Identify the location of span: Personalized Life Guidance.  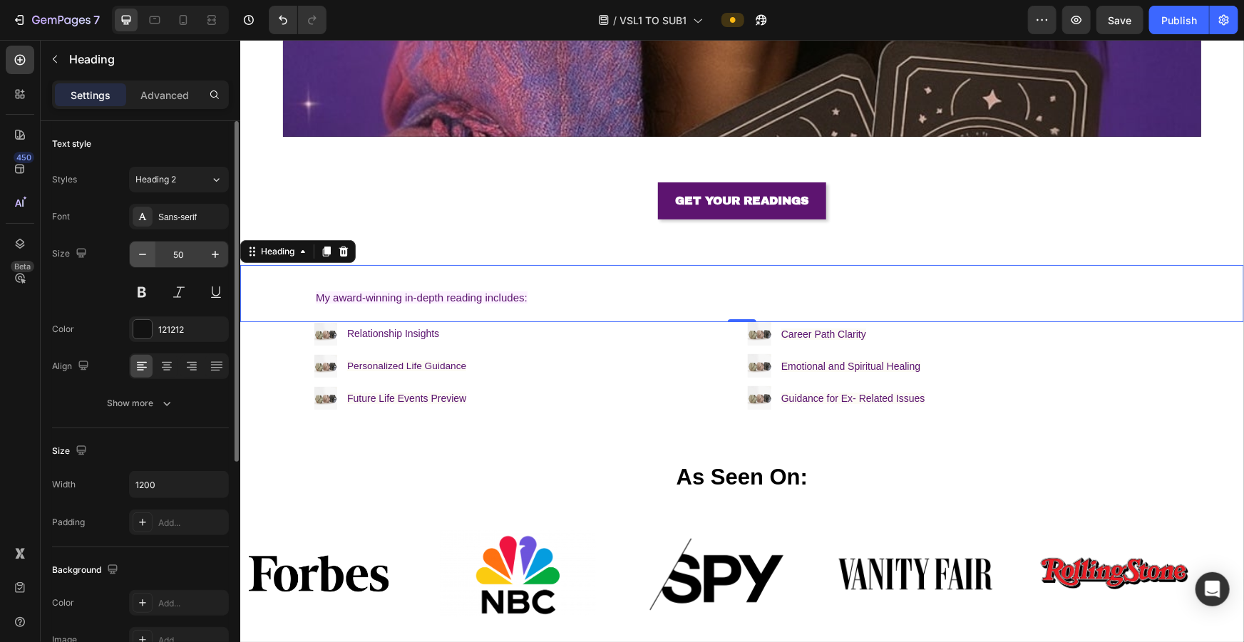
(166, 326).